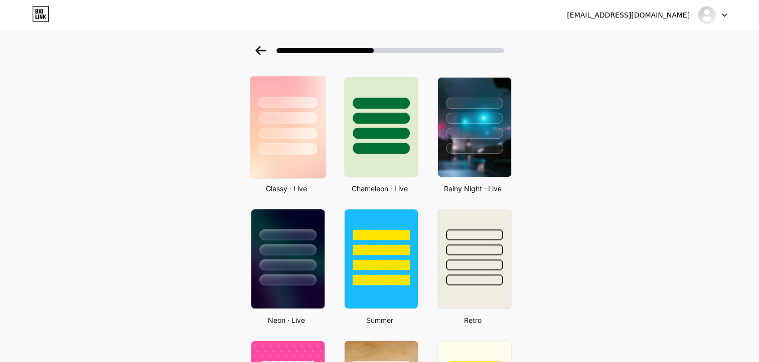  What do you see at coordinates (473, 320) in the screenshot?
I see `div: Retro` at bounding box center [473, 320].